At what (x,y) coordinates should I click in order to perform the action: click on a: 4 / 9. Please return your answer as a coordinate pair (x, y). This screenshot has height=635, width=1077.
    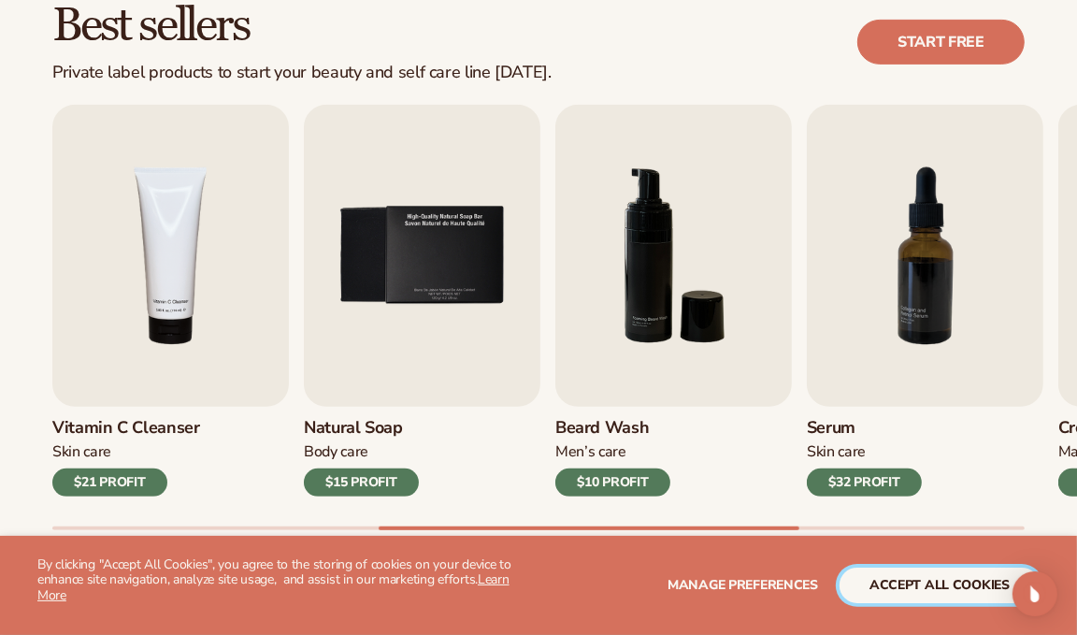
    Looking at the image, I should click on (170, 300).